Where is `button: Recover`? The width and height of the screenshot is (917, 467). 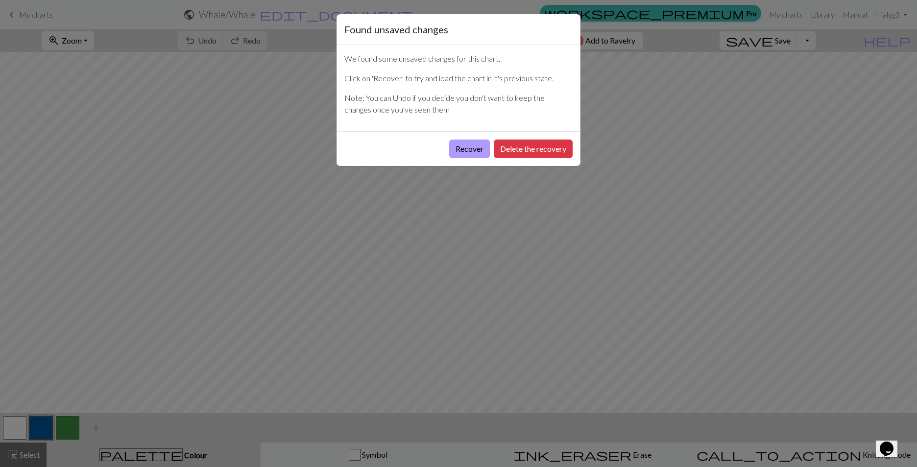 button: Recover is located at coordinates (469, 149).